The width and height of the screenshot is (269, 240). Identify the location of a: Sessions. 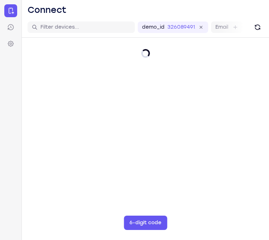
(11, 27).